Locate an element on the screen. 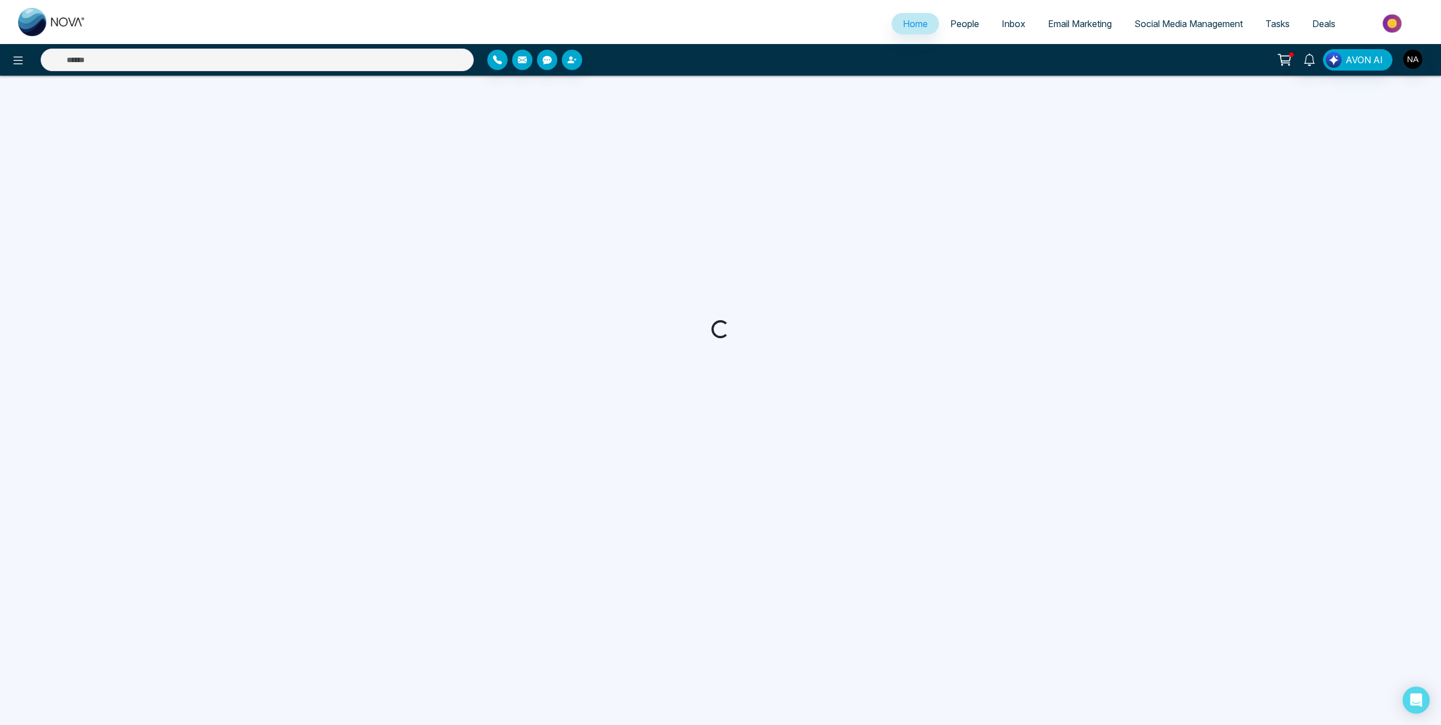 The width and height of the screenshot is (1441, 725). span: Social Media Management is located at coordinates (1189, 24).